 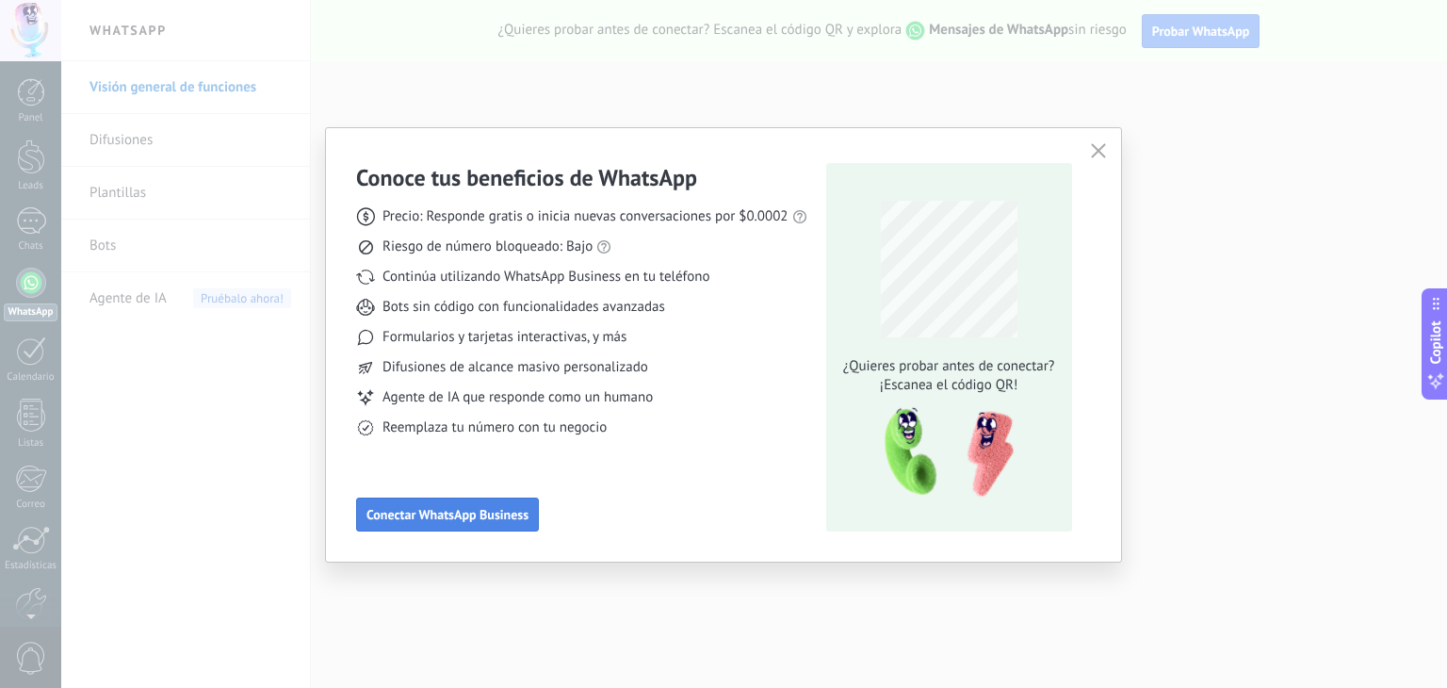 I want to click on span: Reemplaza tu número con tu negocio, so click(x=494, y=428).